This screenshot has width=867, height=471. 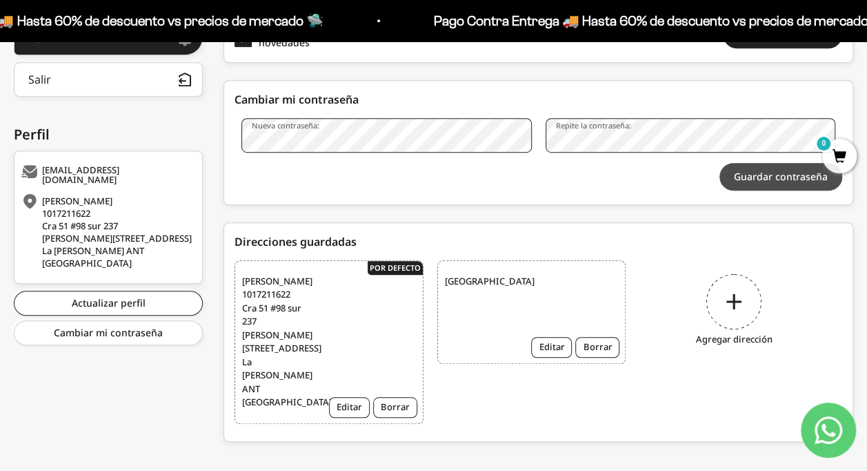 I want to click on label: Nueva contraseña:, so click(x=286, y=125).